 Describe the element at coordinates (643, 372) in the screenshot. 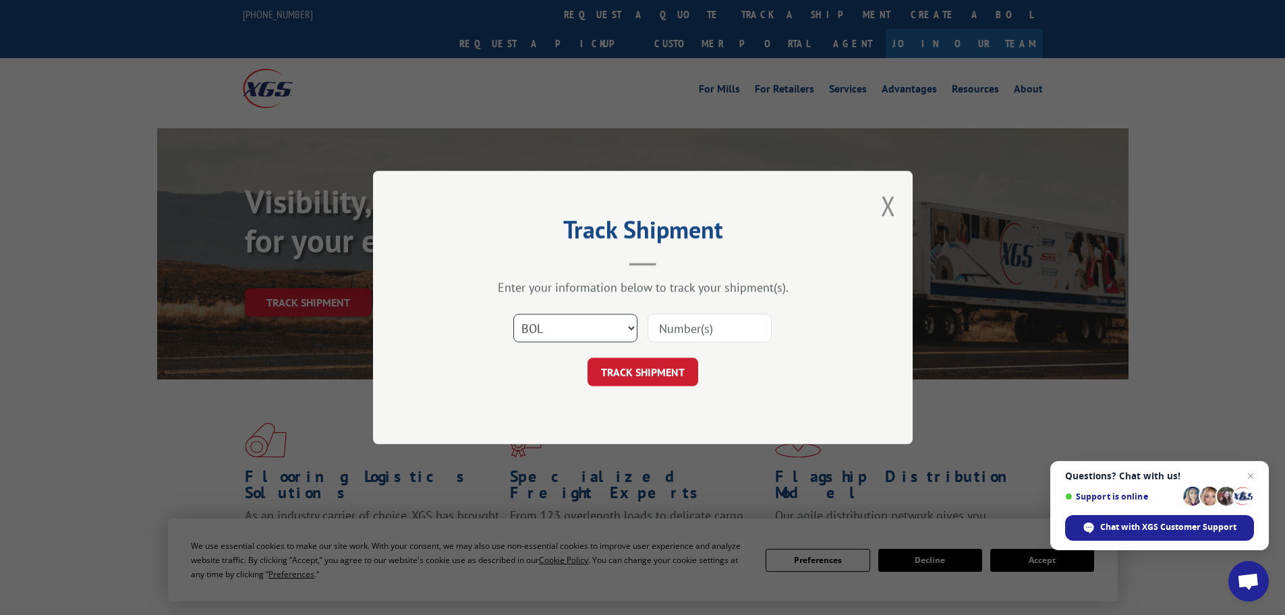

I see `button: TRACK SHIPMENT` at that location.